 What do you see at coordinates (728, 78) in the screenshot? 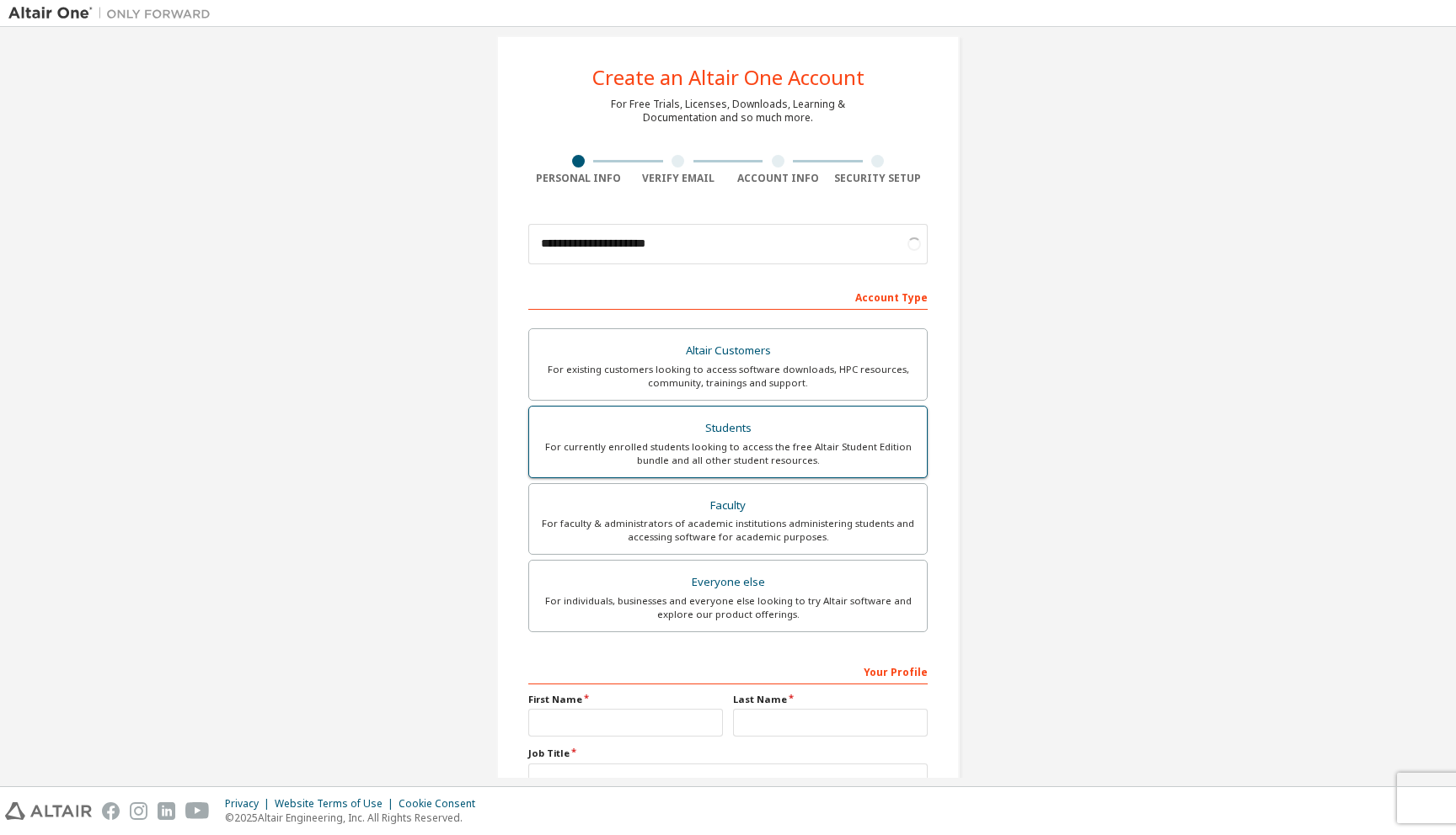
I see `div: Create an Altair One Account` at bounding box center [728, 78].